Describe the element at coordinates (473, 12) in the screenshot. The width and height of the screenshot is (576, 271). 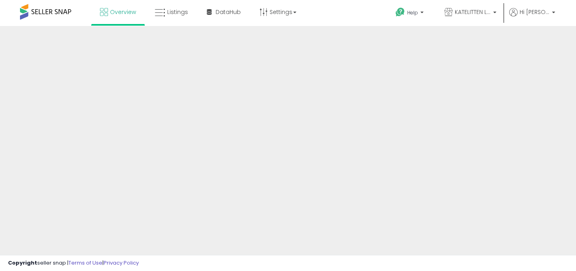
I see `span: KATELITTEN LLC` at that location.